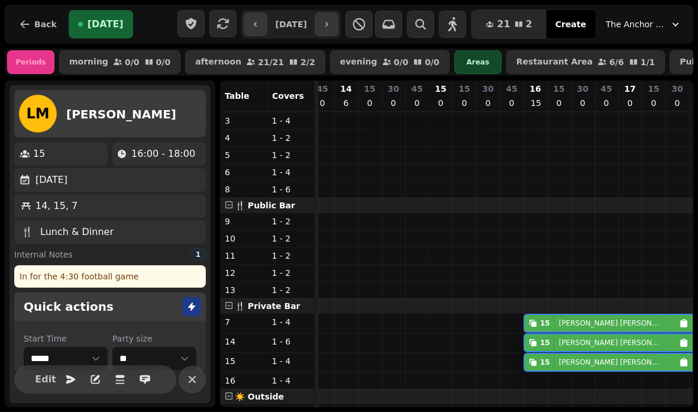  I want to click on p: 3, so click(244, 121).